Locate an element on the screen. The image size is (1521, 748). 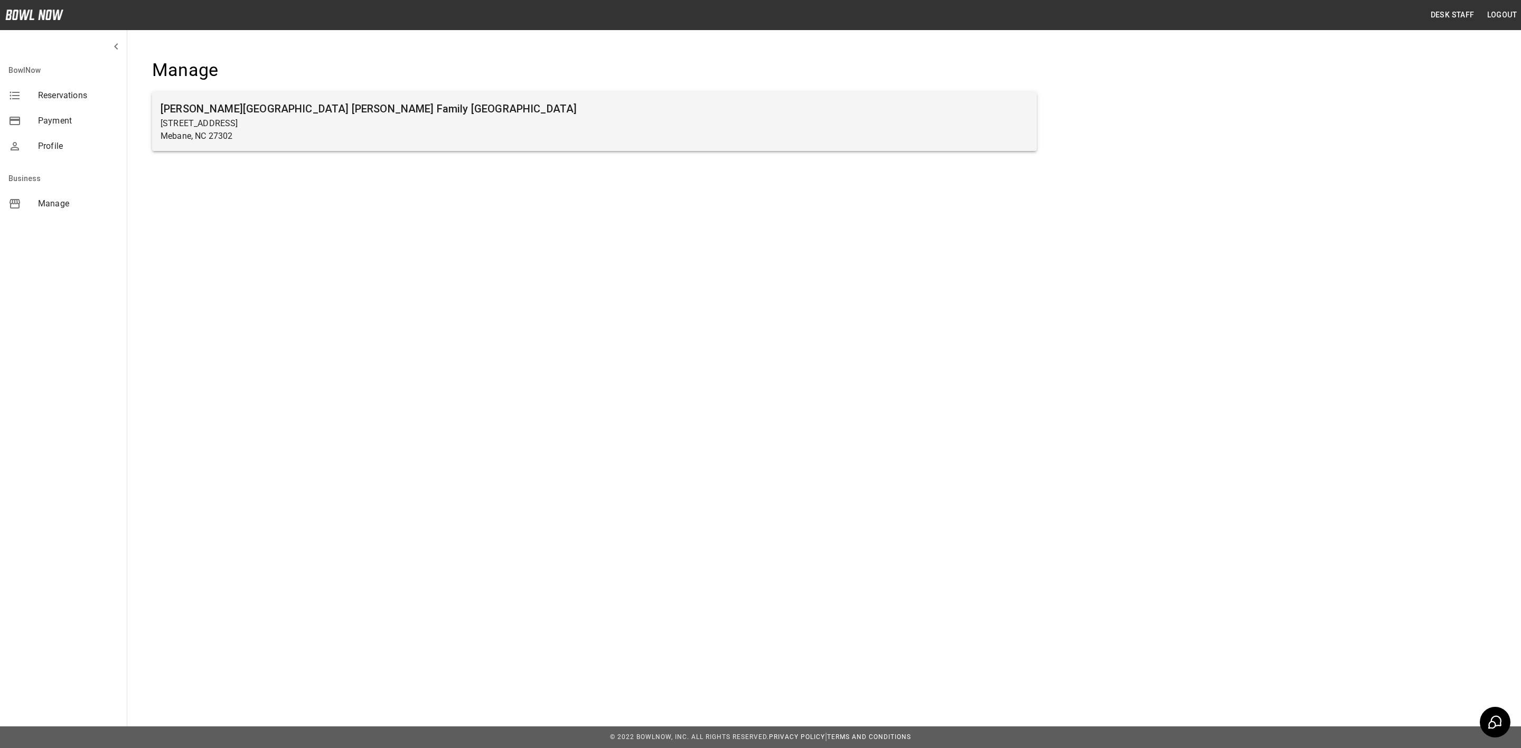
span: © 2022 BowlNow, Inc. All Rights Reserved. is located at coordinates (689, 737).